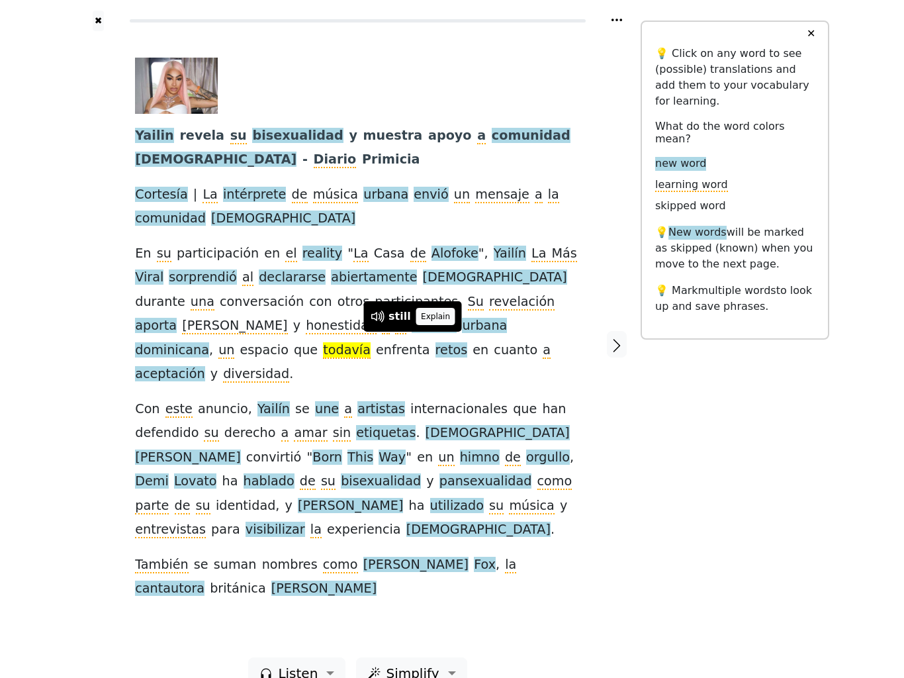  What do you see at coordinates (167, 433) in the screenshot?
I see `span: defendido` at bounding box center [167, 433].